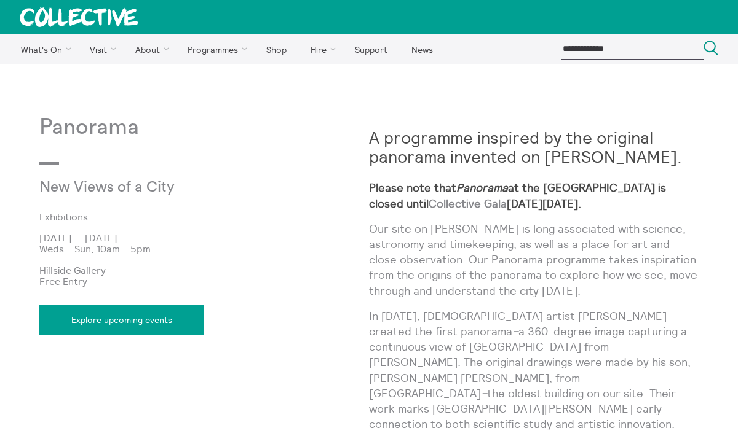 The image size is (738, 436). I want to click on p: New Views of a City, so click(149, 188).